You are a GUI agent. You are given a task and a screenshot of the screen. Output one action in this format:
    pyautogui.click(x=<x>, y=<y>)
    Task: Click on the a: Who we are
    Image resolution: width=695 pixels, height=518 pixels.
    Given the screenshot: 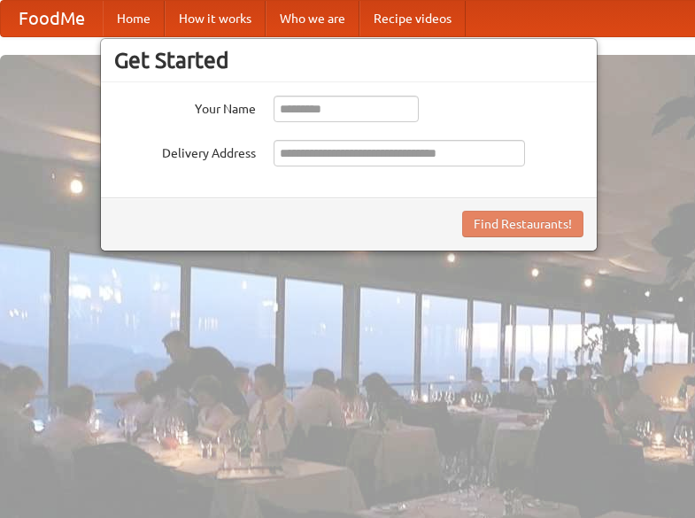 What is the action you would take?
    pyautogui.click(x=313, y=19)
    